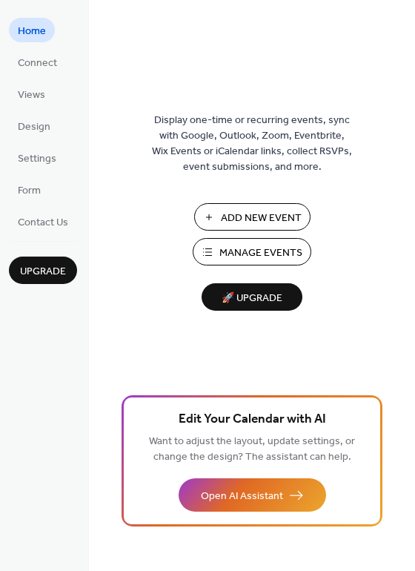 Image resolution: width=415 pixels, height=571 pixels. I want to click on span: Form, so click(29, 191).